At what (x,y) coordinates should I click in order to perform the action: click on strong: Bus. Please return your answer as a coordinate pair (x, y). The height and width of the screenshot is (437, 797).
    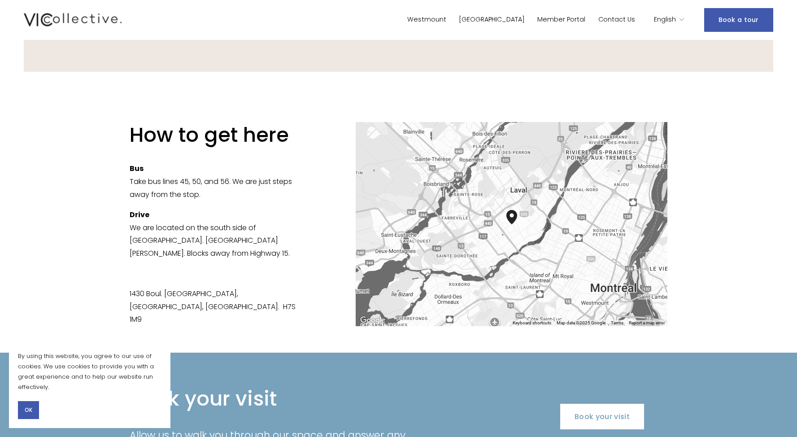
    Looking at the image, I should click on (136, 168).